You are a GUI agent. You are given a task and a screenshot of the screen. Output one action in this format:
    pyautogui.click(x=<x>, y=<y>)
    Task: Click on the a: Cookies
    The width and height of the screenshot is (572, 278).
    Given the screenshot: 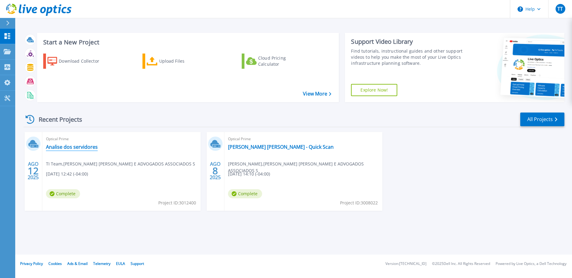 What is the action you would take?
    pyautogui.click(x=55, y=264)
    